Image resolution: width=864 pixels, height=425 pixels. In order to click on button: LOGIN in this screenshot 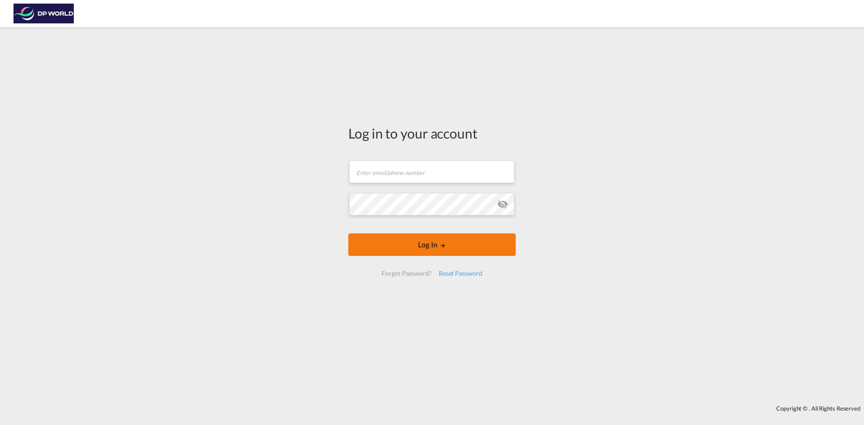, I will do `click(432, 245)`.